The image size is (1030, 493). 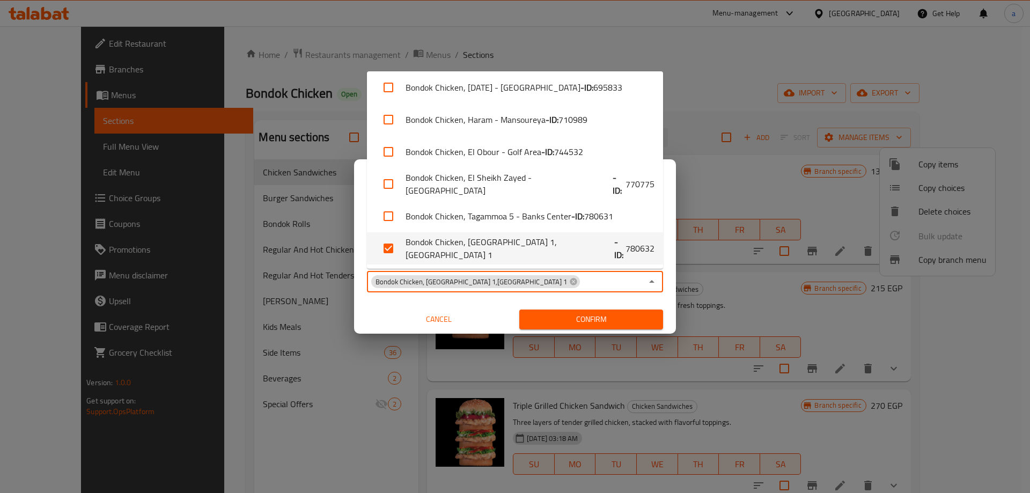 What do you see at coordinates (640, 184) in the screenshot?
I see `span: 770775` at bounding box center [640, 184].